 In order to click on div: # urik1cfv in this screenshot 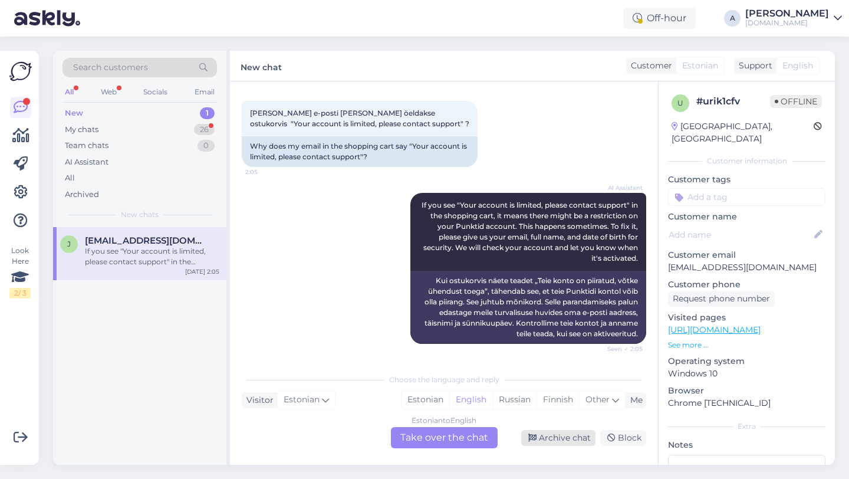, I will do `click(732, 101)`.